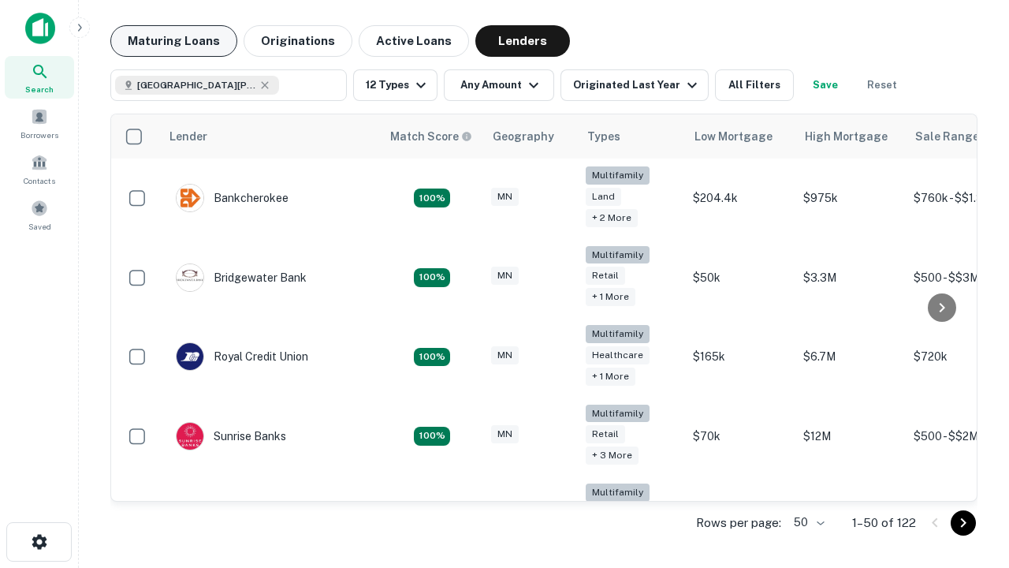 This screenshot has height=568, width=1009. I want to click on button: Lenders, so click(523, 41).